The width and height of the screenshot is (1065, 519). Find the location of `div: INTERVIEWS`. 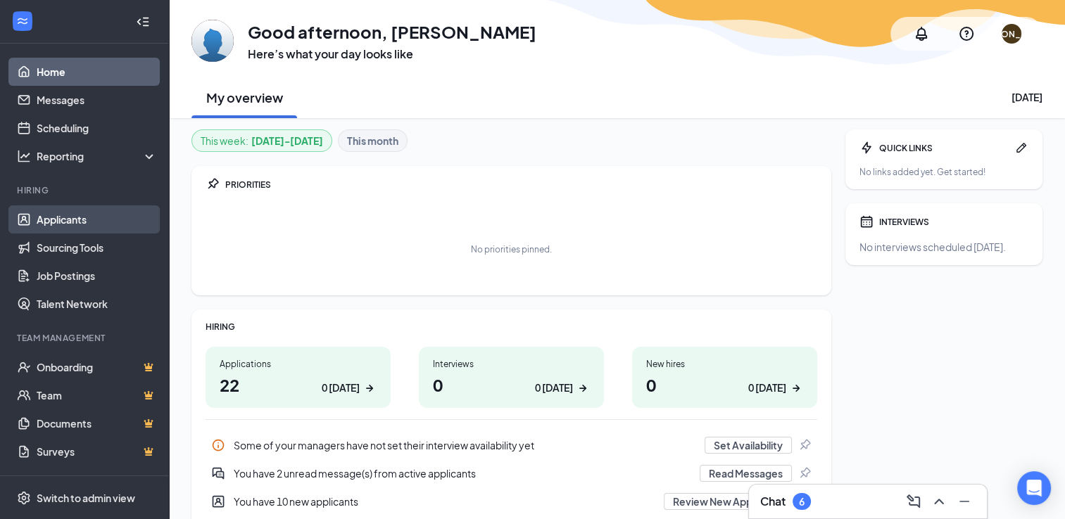

div: INTERVIEWS is located at coordinates (954, 222).